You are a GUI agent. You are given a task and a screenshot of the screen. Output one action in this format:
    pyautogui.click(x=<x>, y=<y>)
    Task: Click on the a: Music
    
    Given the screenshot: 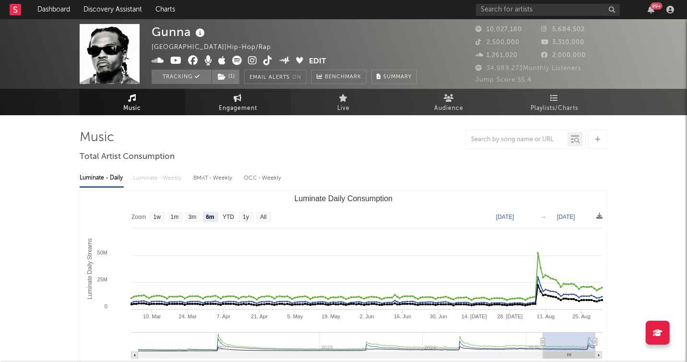 What is the action you would take?
    pyautogui.click(x=132, y=102)
    